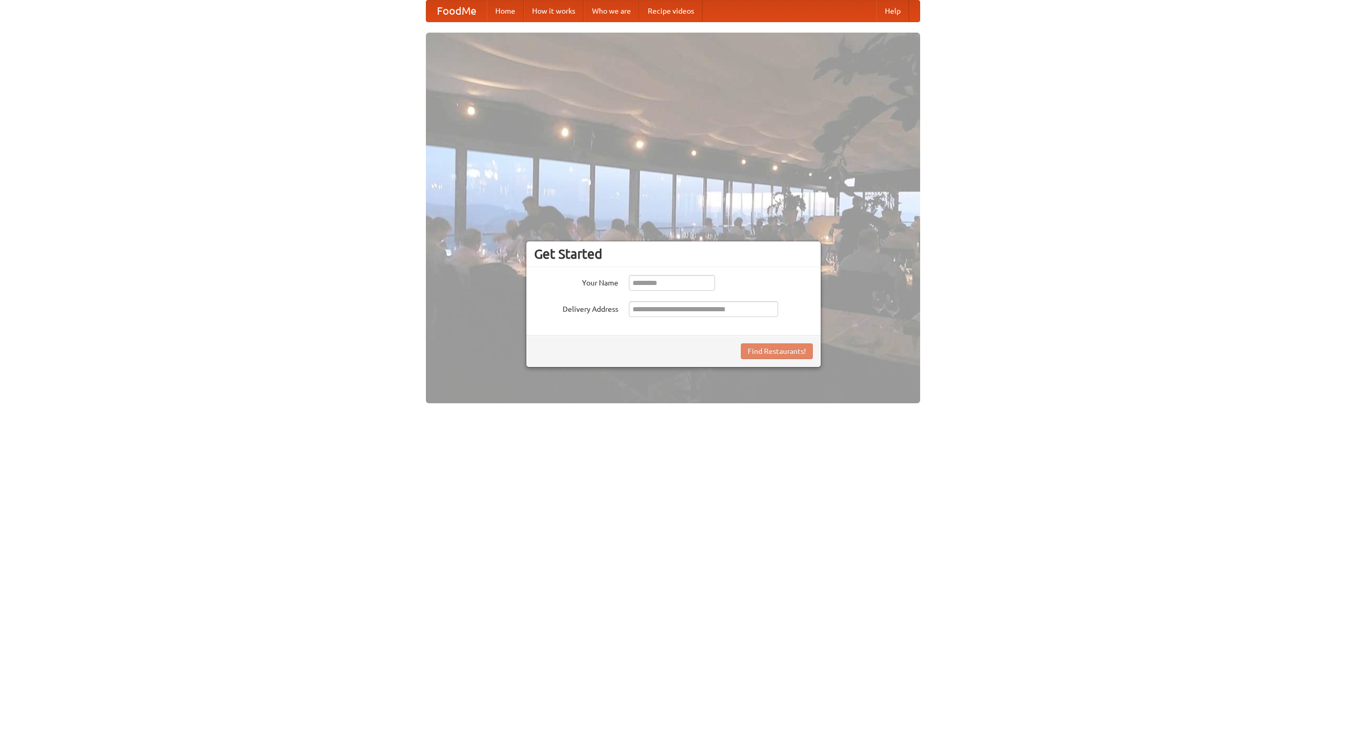  What do you see at coordinates (505, 11) in the screenshot?
I see `a: Home` at bounding box center [505, 11].